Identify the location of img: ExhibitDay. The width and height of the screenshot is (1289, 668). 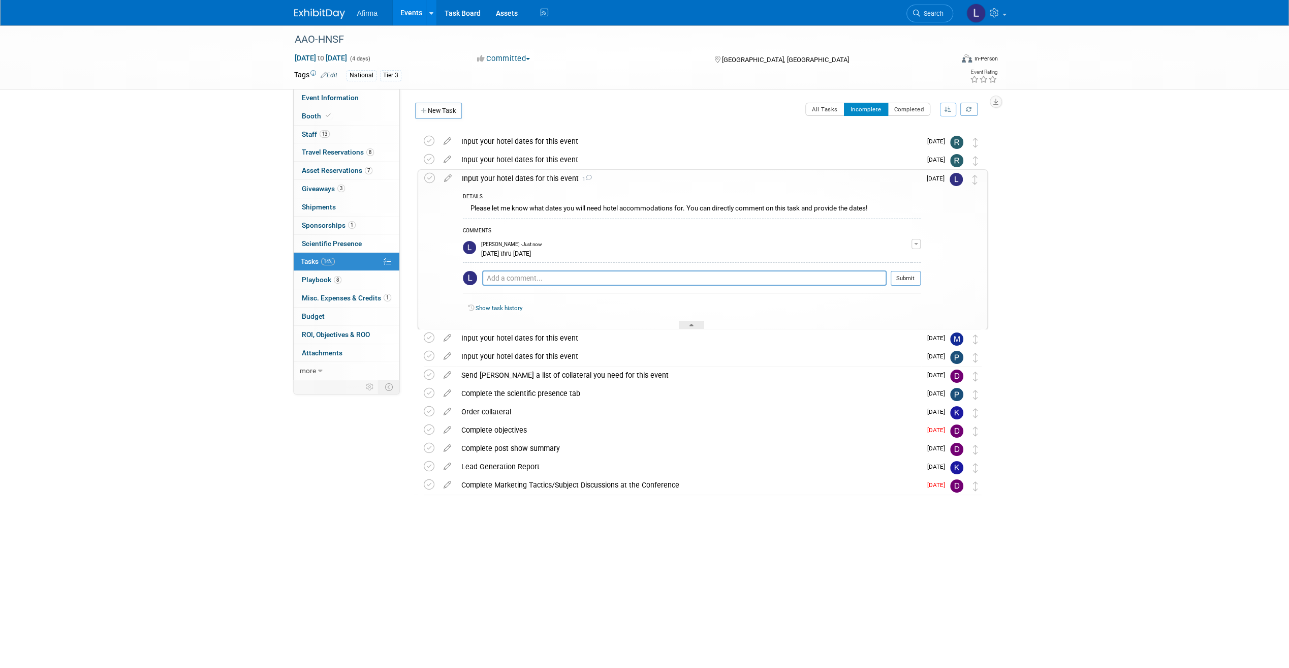
(320, 14).